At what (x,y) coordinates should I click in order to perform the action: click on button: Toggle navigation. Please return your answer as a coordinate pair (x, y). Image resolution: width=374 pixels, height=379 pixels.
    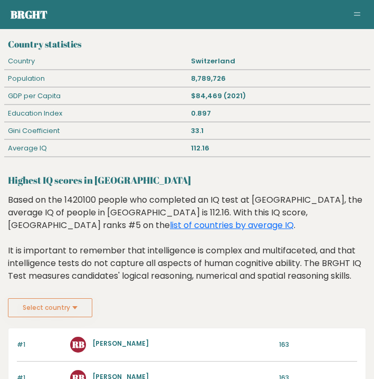
    Looking at the image, I should click on (357, 15).